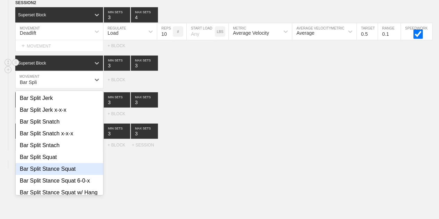 Image resolution: width=439 pixels, height=219 pixels. What do you see at coordinates (59, 196) in the screenshot?
I see `div: Bar Split Stance Squat w/ Hang Weights` at bounding box center [59, 196].